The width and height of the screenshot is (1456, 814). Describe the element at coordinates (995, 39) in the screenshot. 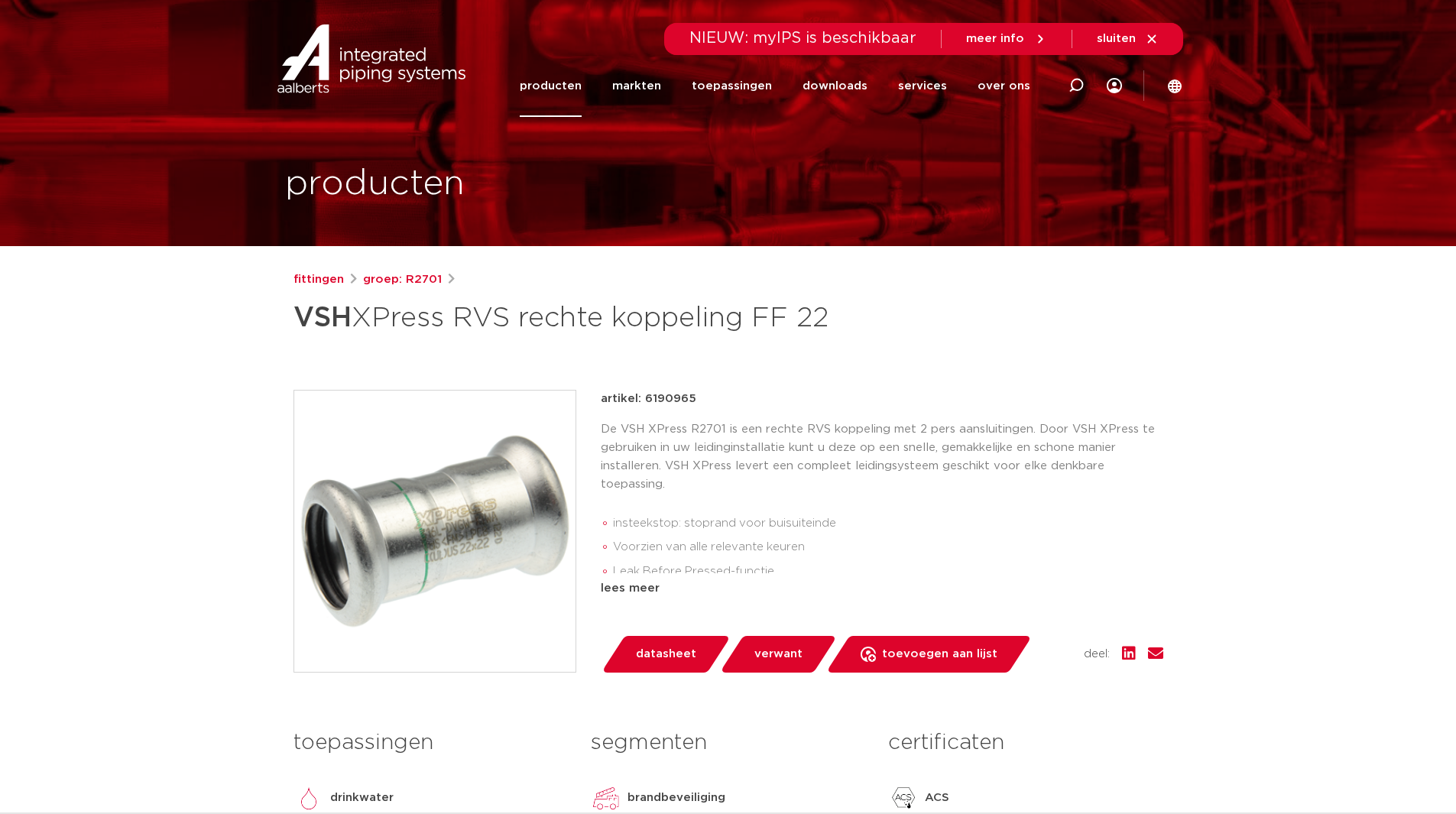

I see `span: meer info` at that location.